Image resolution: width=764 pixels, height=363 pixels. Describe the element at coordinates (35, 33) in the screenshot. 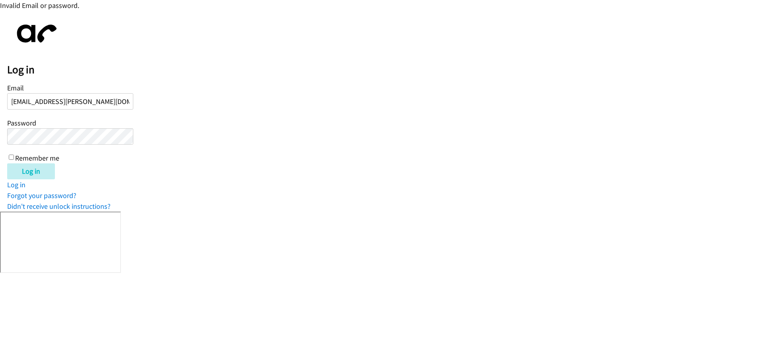

I see `img: aphone-8a226864a2ddd6a5e75d1ebefc011f4aa8f32683c2d82f3fb0802fe031f96514.svg` at that location.